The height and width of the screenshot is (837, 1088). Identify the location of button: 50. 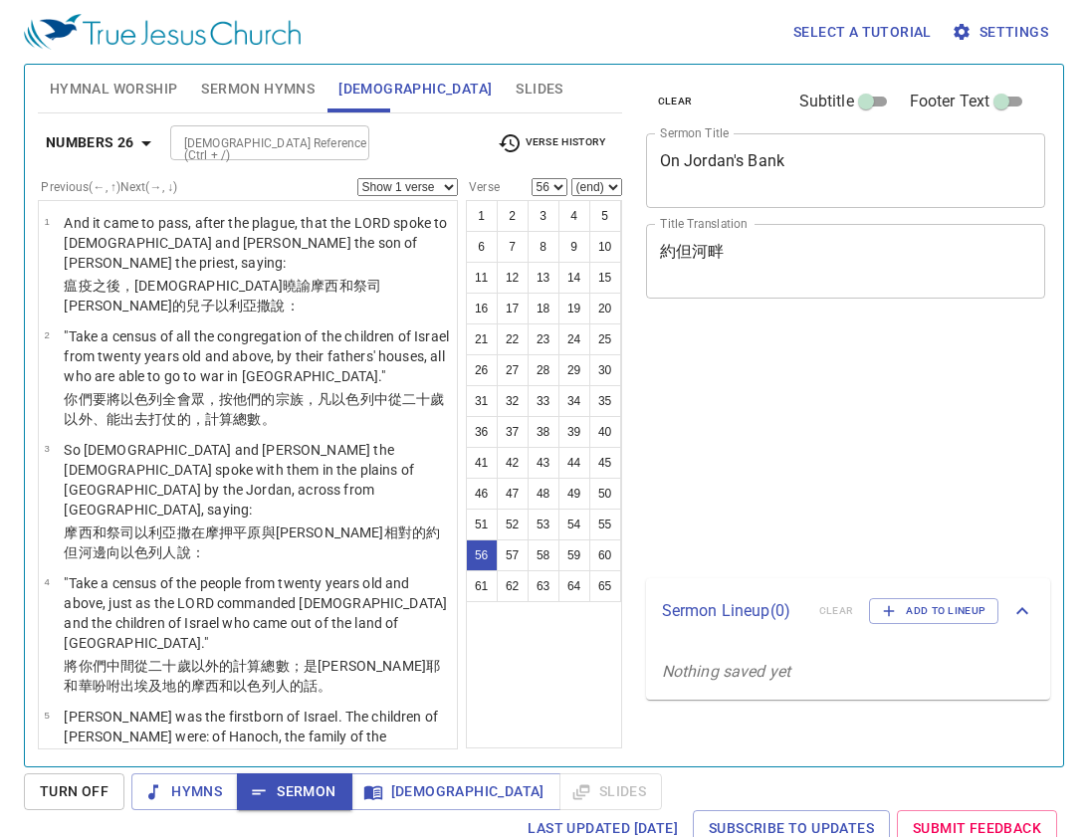
(605, 494).